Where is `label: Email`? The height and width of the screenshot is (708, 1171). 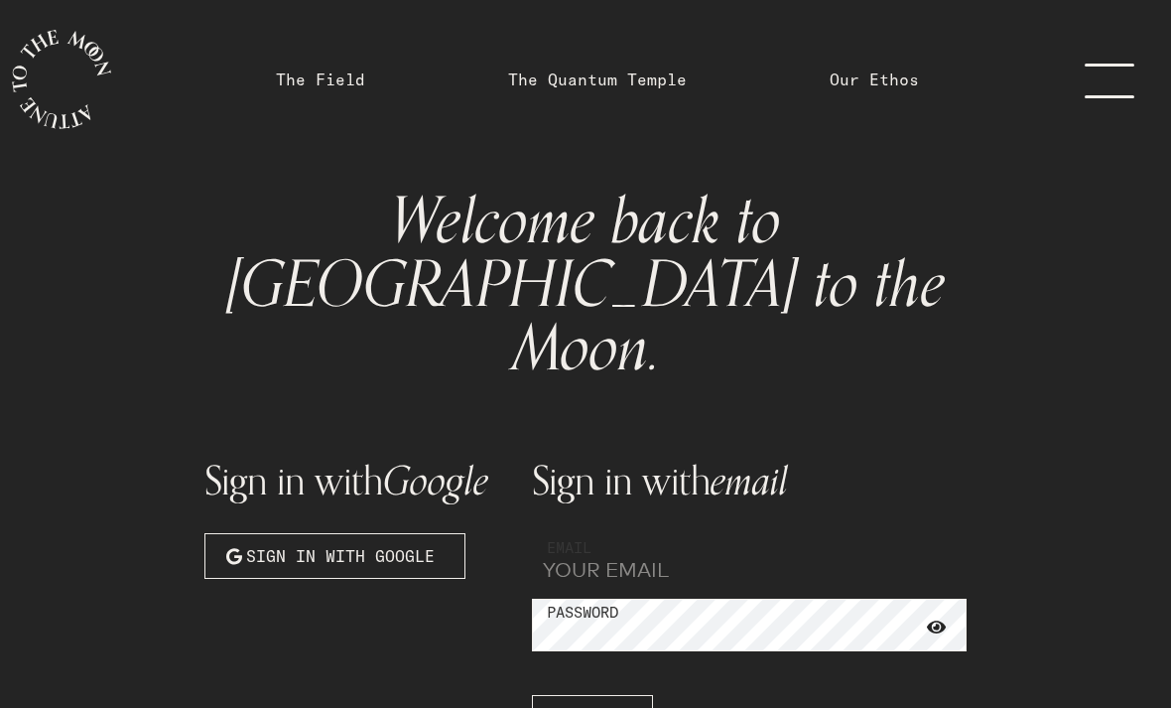
label: Email is located at coordinates (569, 548).